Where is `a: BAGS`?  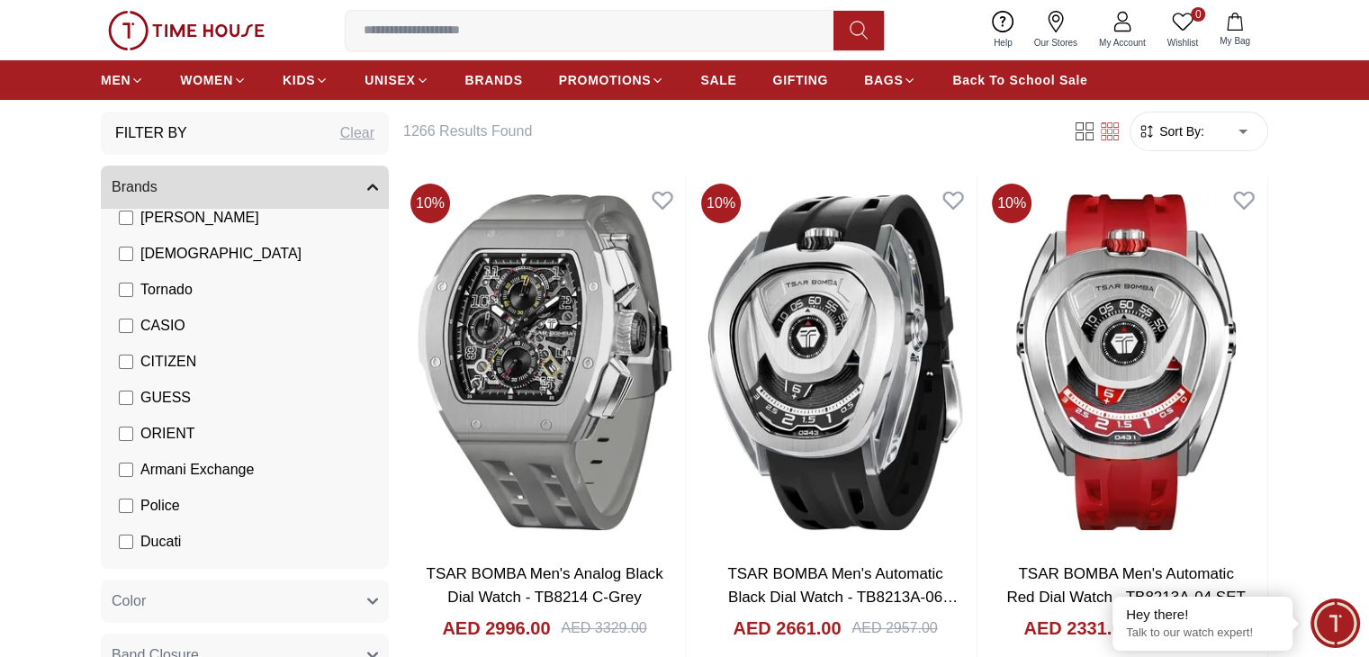
a: BAGS is located at coordinates (890, 80).